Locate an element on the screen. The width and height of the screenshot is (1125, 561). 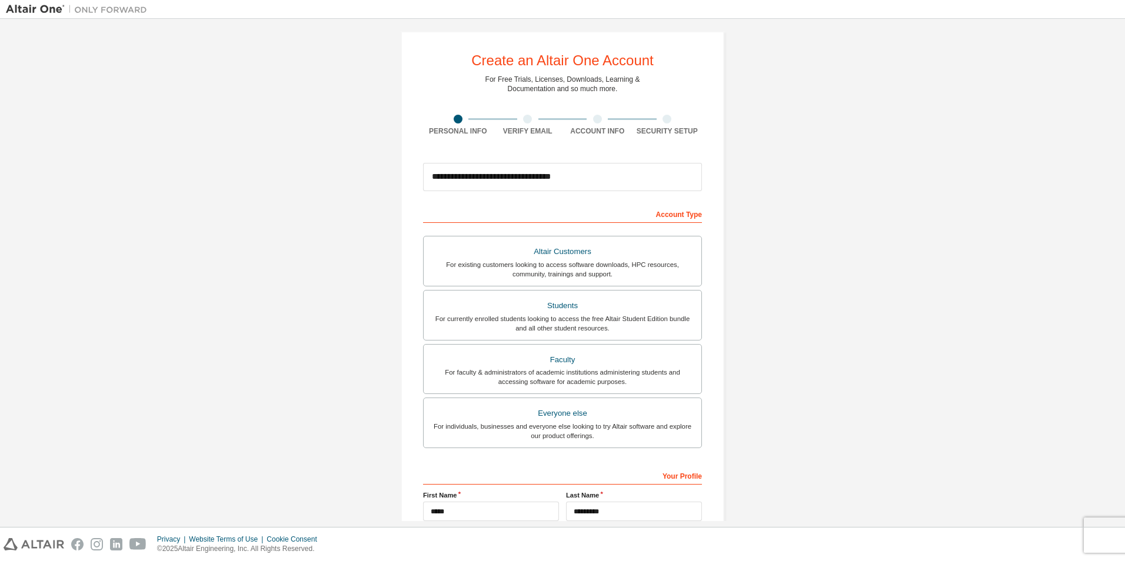
div: Website Terms of Use is located at coordinates (228, 539).